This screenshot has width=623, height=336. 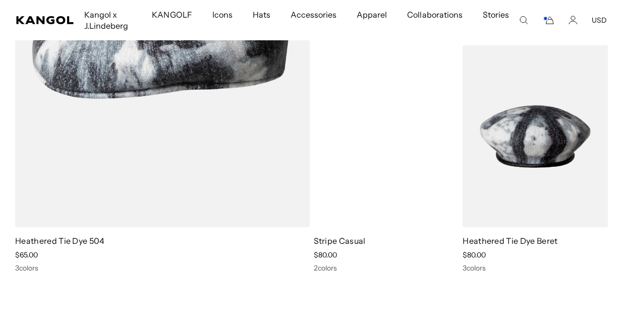 What do you see at coordinates (386, 136) in the screenshot?
I see `img: Stripe Casual` at bounding box center [386, 136].